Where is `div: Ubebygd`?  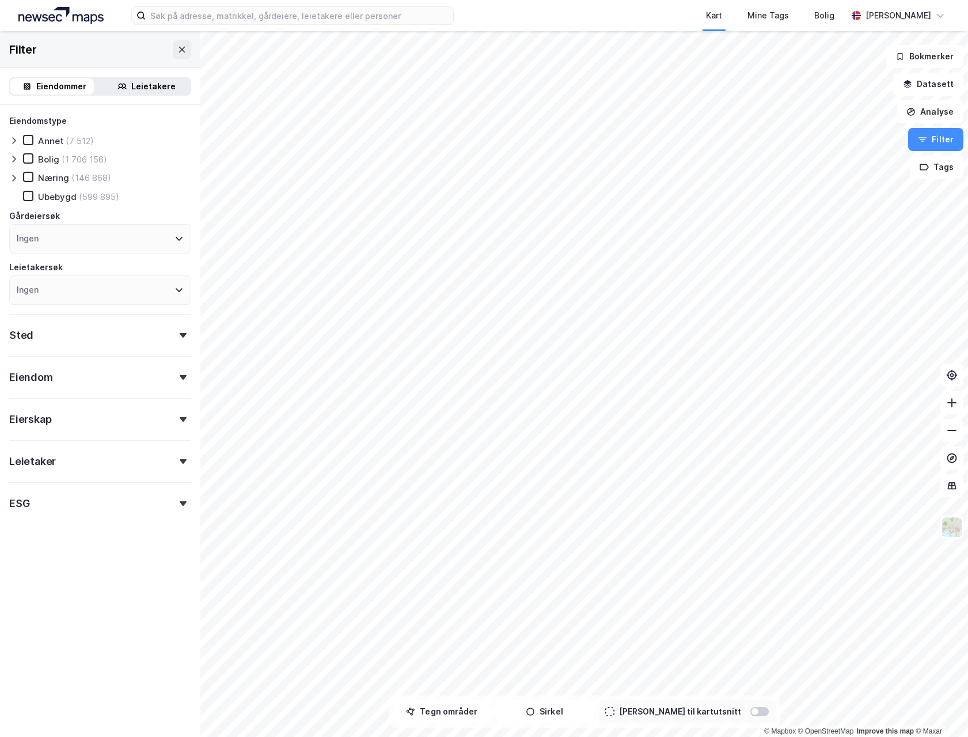 div: Ubebygd is located at coordinates (57, 196).